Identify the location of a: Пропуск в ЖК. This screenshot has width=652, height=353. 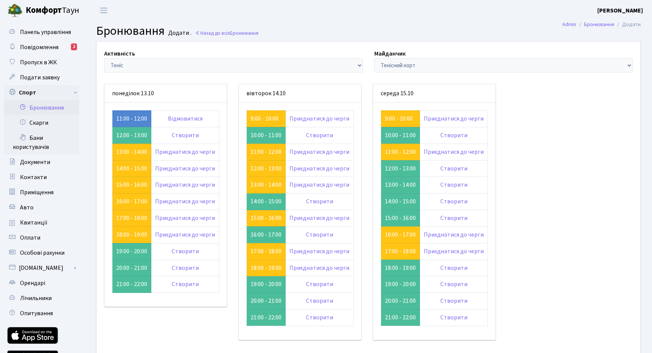
(42, 62).